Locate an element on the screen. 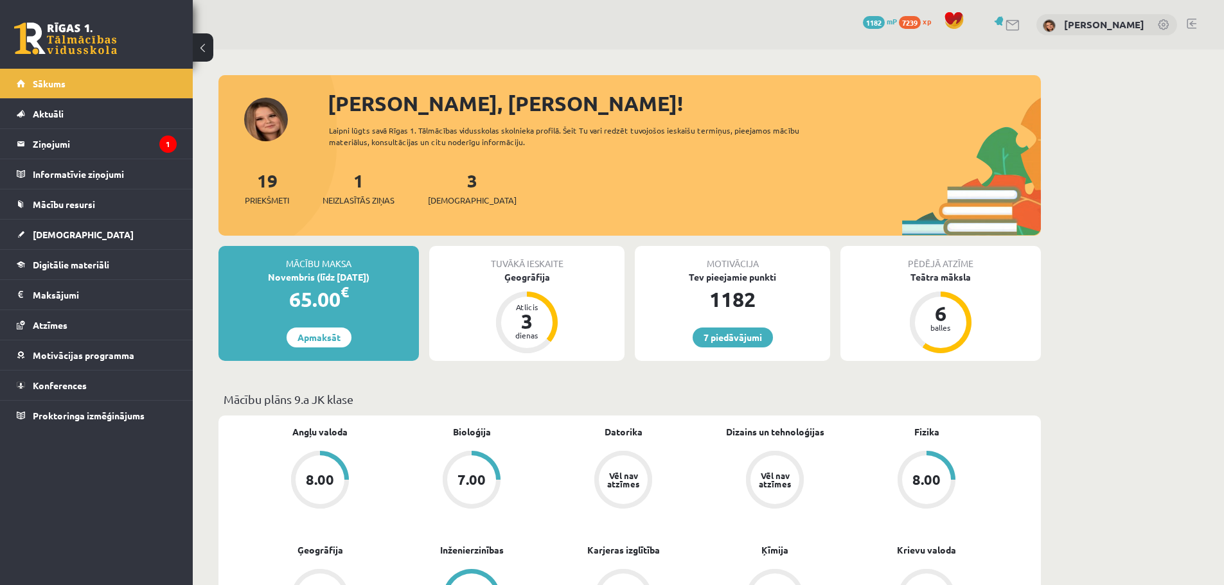  span: Neizlasītās ziņas is located at coordinates (358, 200).